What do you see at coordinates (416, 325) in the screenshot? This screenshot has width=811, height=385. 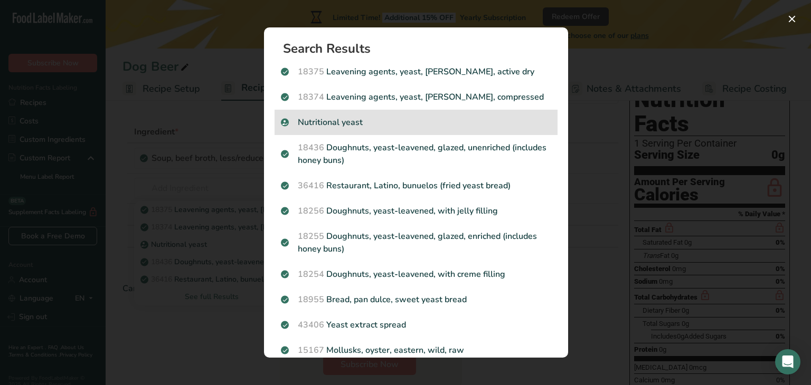 I see `p: Yeast extract spread` at bounding box center [416, 325].